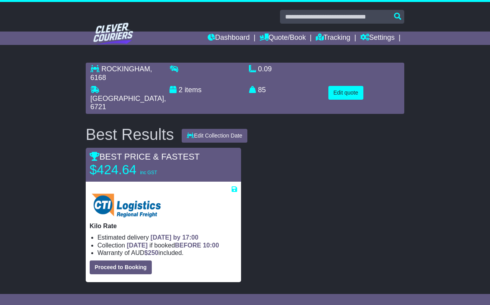 This screenshot has width=490, height=305. What do you see at coordinates (121, 267) in the screenshot?
I see `button: Proceed to Booking` at bounding box center [121, 267].